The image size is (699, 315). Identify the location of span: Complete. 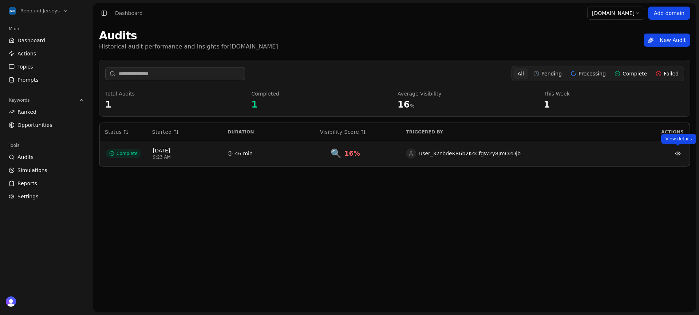
(124, 153).